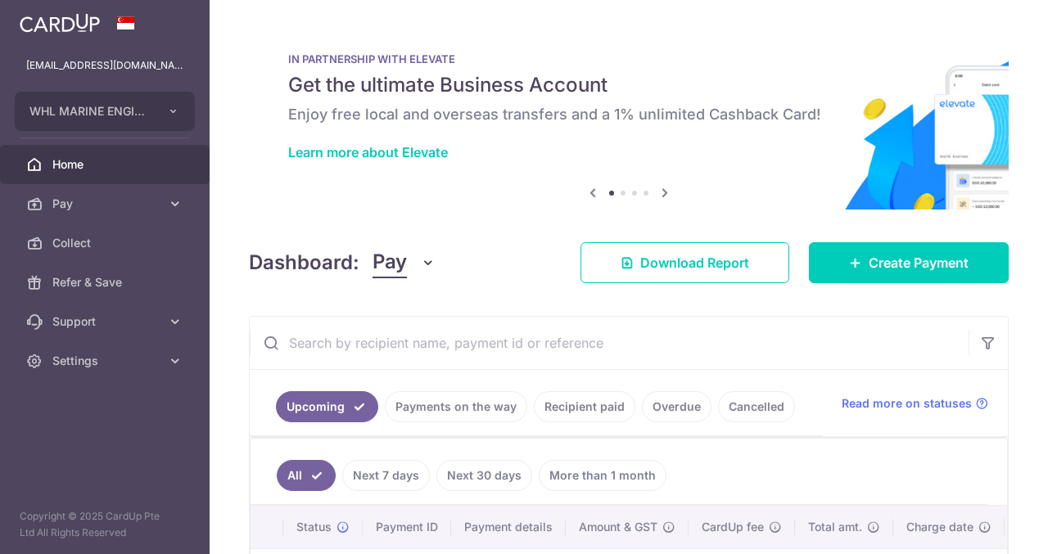 Image resolution: width=1048 pixels, height=554 pixels. I want to click on button: WHL MARINE ENGINEERING PTE. LTD., so click(105, 111).